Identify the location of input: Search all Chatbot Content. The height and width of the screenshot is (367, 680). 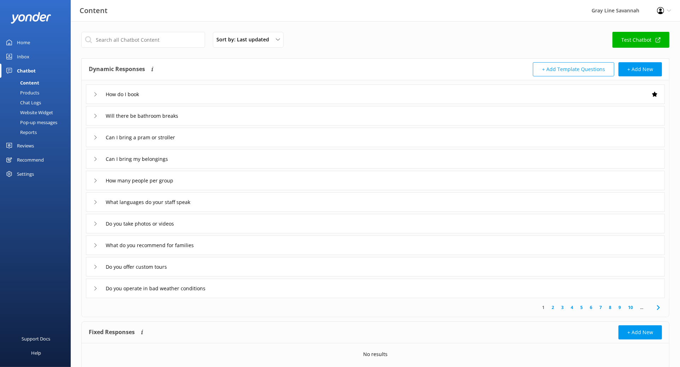
(143, 40).